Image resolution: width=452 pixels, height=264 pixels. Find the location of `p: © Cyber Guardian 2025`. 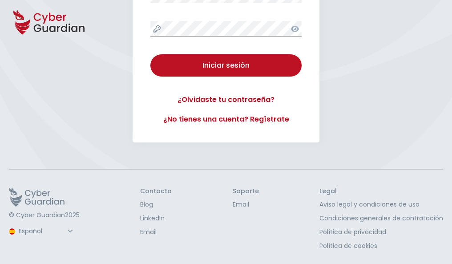

p: © Cyber Guardian 2025 is located at coordinates (44, 215).